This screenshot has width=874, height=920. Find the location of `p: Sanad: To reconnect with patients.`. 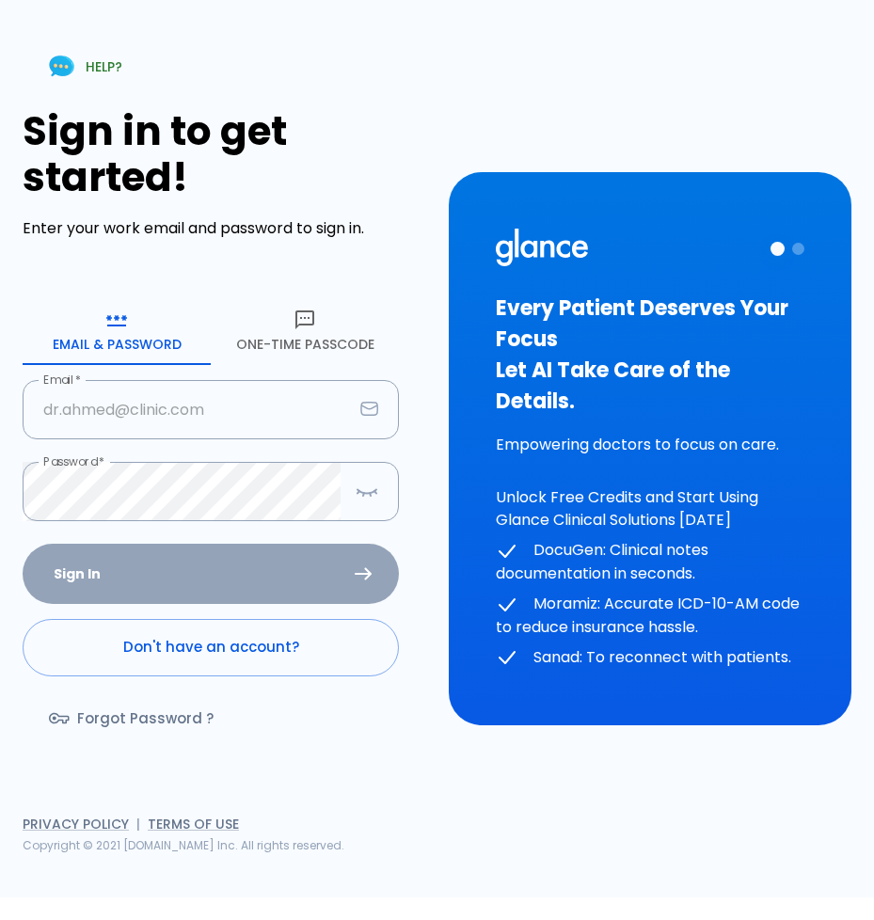

p: Sanad: To reconnect with patients. is located at coordinates (650, 657).